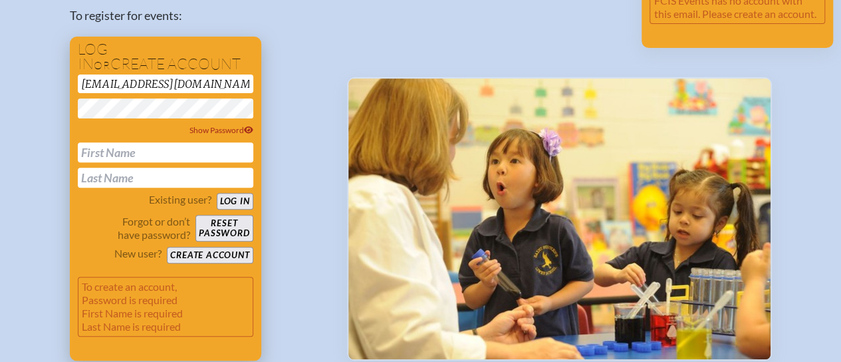  What do you see at coordinates (166, 178) in the screenshot?
I see `input: Last Name` at bounding box center [166, 178].